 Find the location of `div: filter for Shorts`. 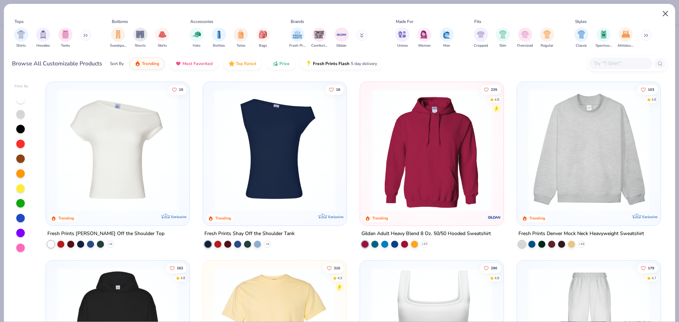

div: filter for Shorts is located at coordinates (140, 38).